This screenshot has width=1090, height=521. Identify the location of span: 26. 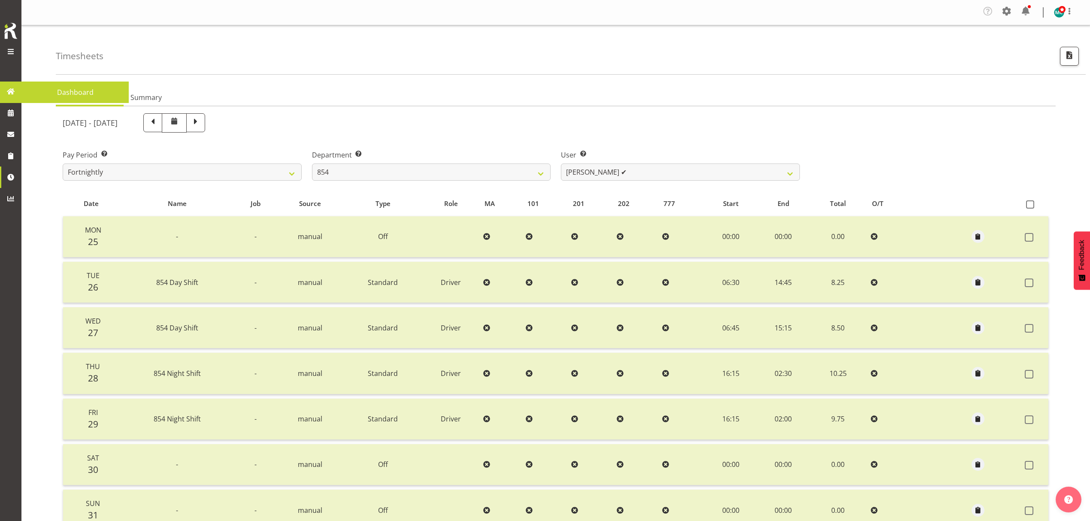
(93, 287).